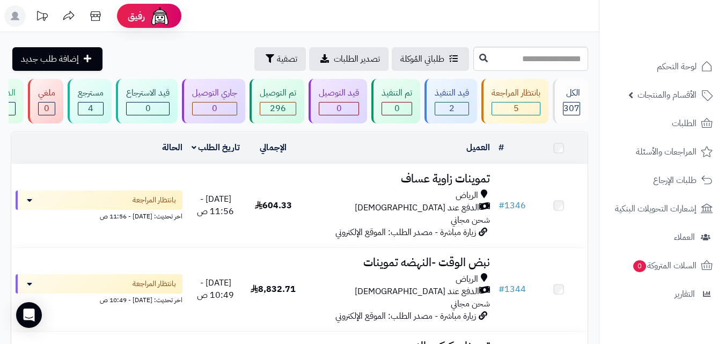 Image resolution: width=725 pixels, height=344 pixels. What do you see at coordinates (57, 59) in the screenshot?
I see `a: إضافة طلب جديد` at bounding box center [57, 59].